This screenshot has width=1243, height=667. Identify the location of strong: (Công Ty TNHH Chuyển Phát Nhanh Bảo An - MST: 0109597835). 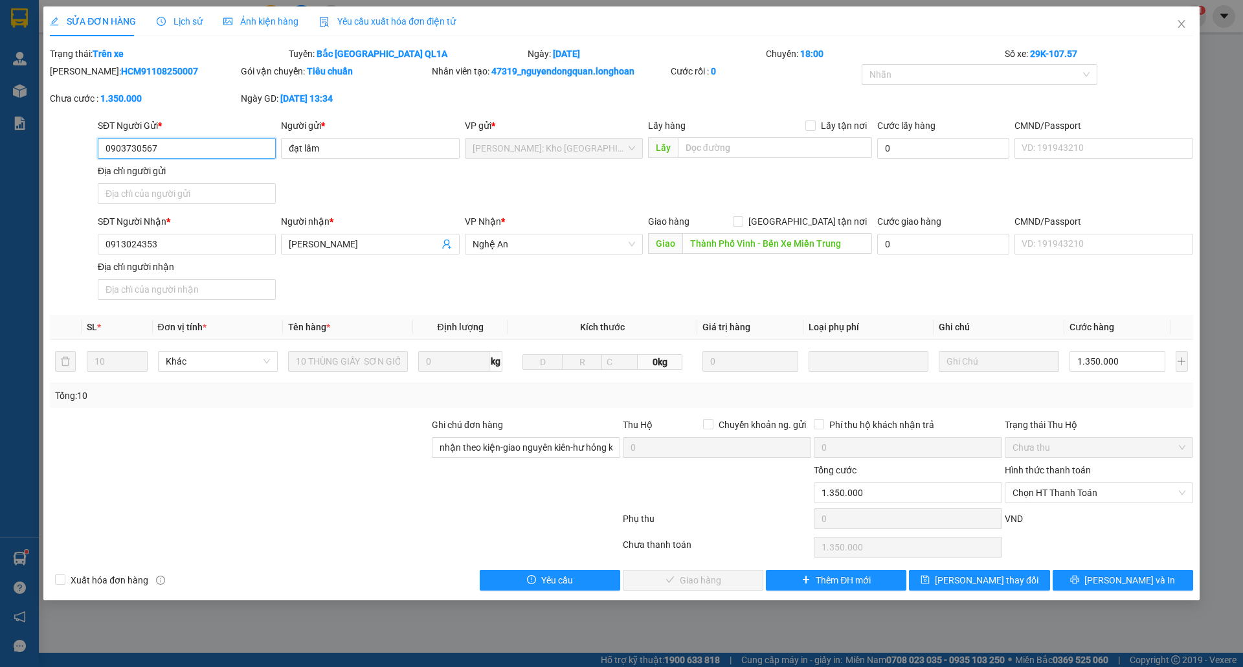
(154, 41).